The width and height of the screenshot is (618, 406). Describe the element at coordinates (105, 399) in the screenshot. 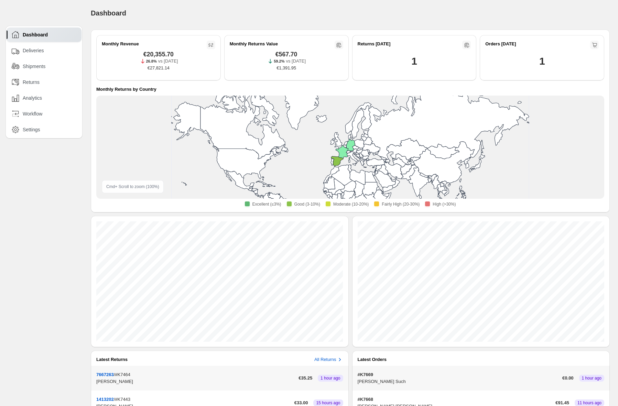

I see `button: 1413202` at that location.